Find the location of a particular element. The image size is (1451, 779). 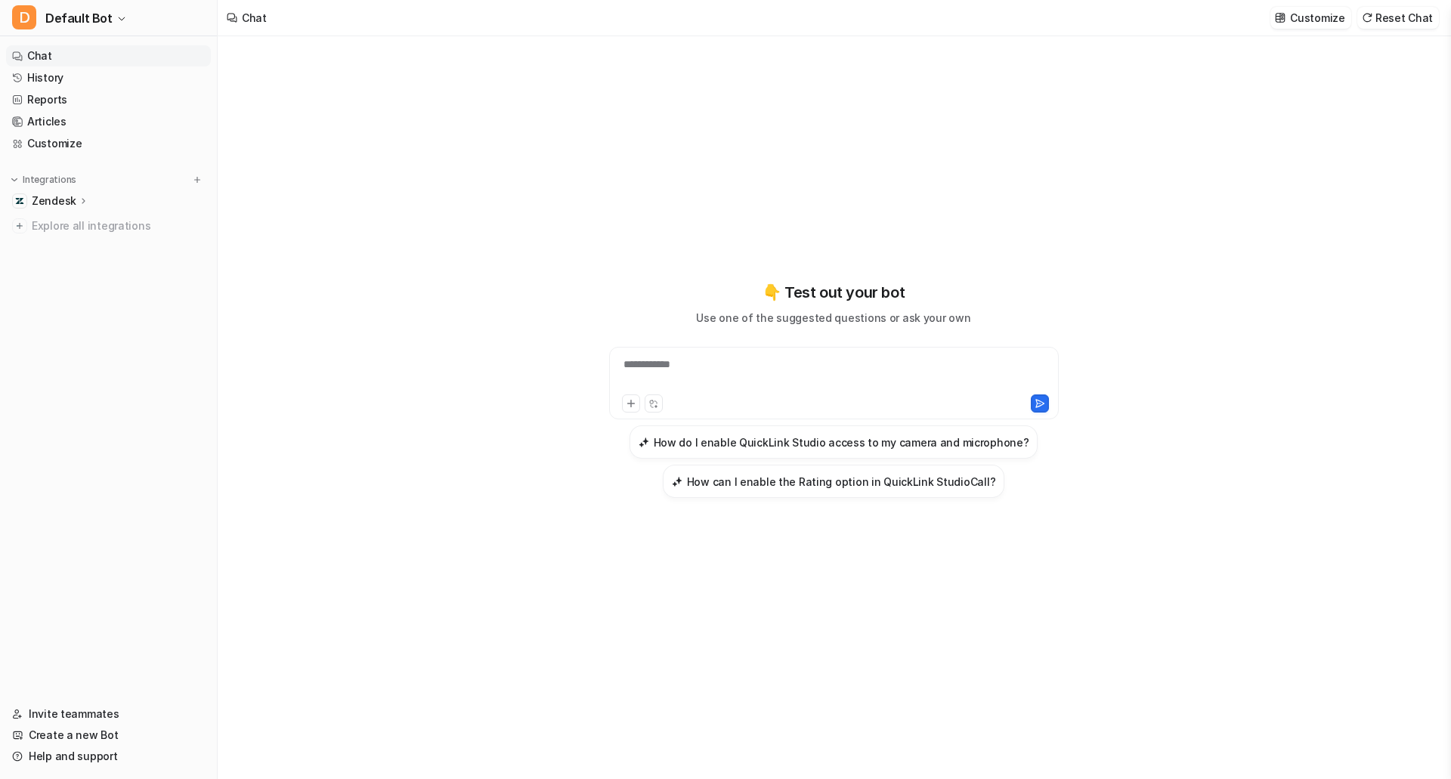

a: Explore all integrations is located at coordinates (108, 226).